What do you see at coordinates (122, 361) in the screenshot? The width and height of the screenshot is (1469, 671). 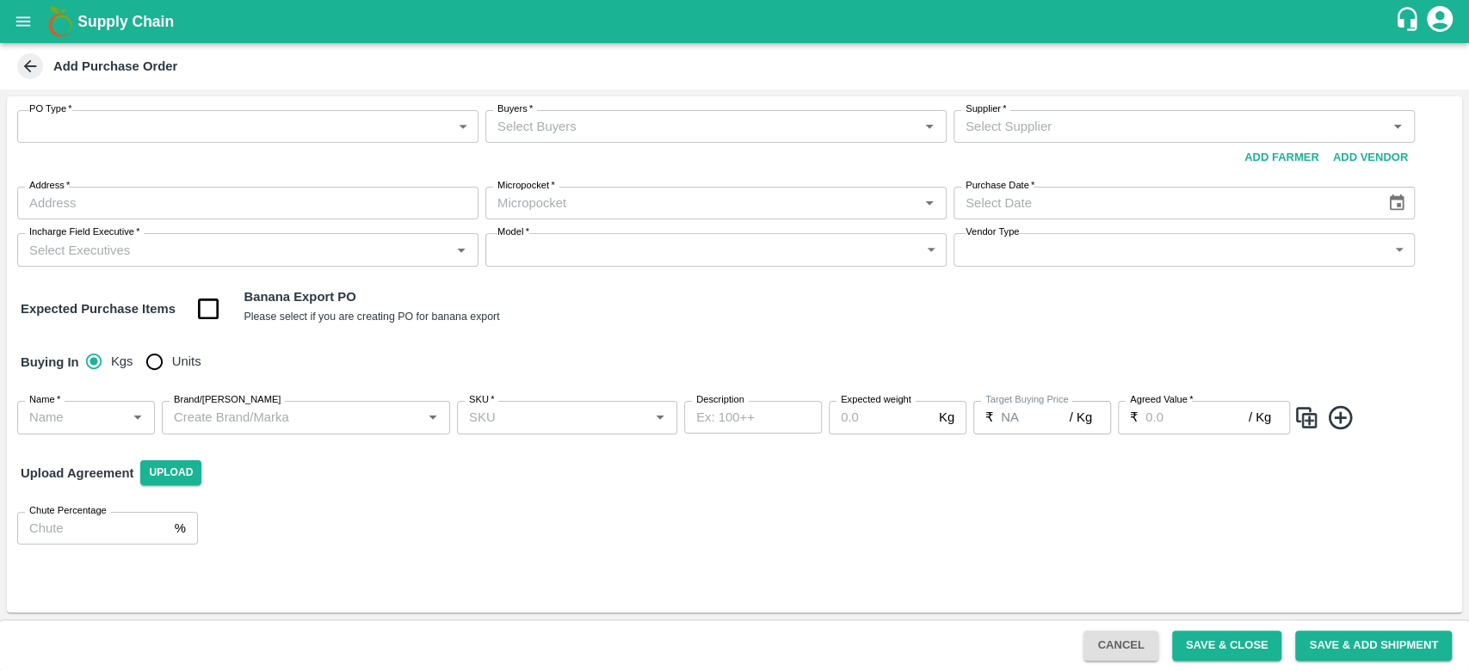 I see `span: Kgs` at bounding box center [122, 361].